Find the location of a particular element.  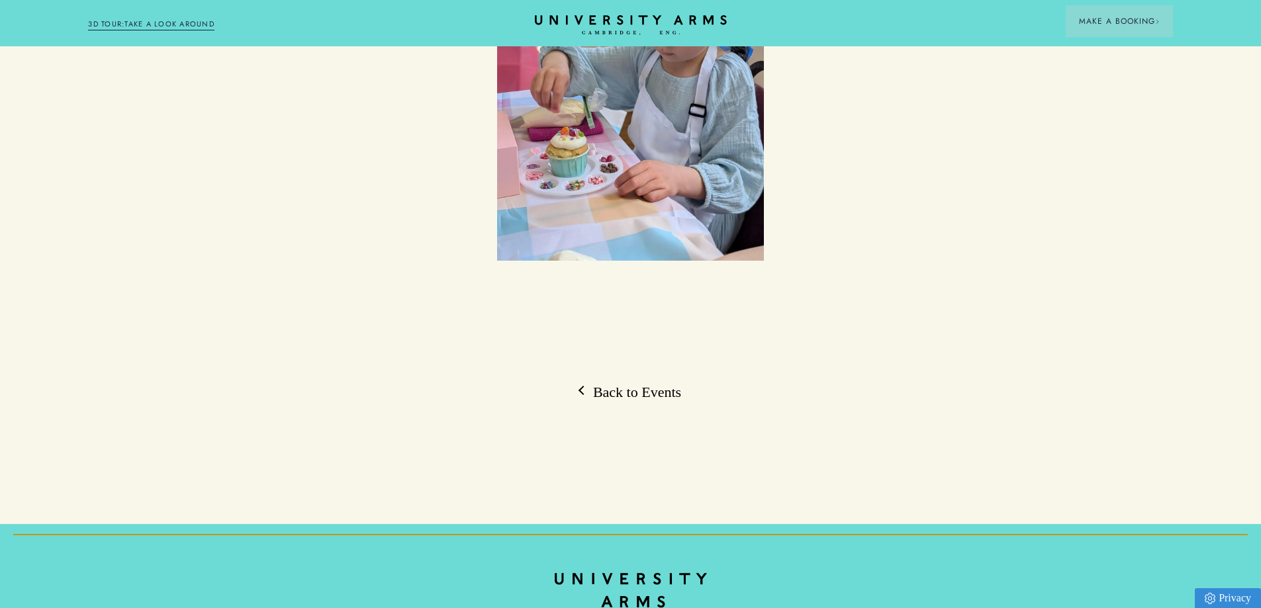

img: Arrow icon is located at coordinates (1157, 21).